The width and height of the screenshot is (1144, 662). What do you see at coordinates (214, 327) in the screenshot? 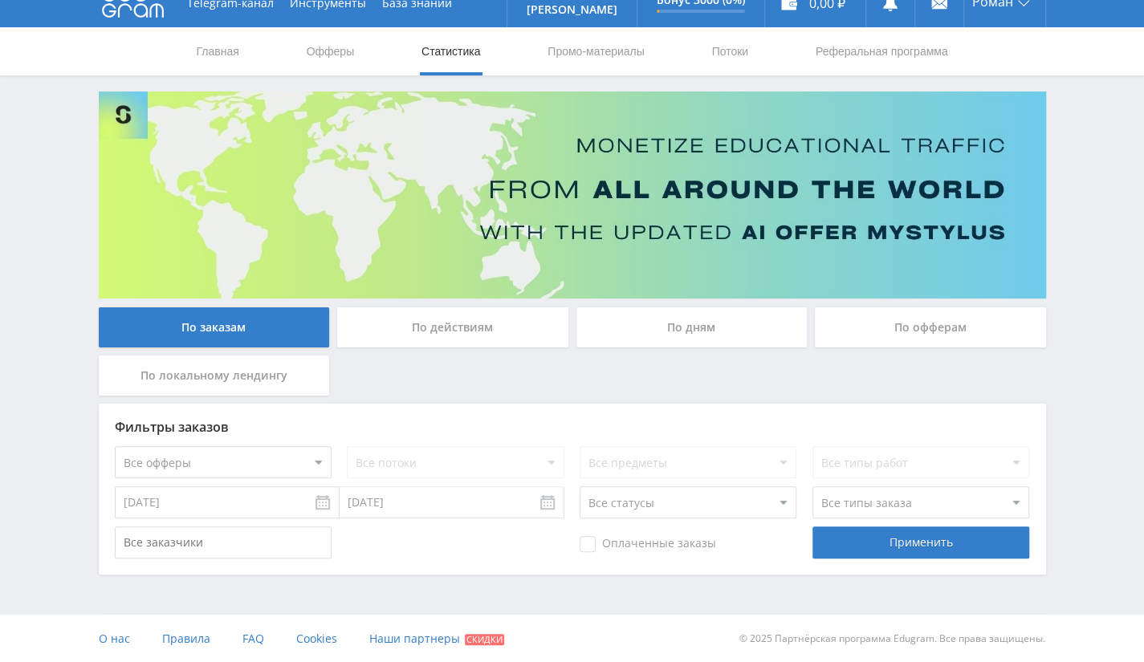
I see `div: По заказам` at bounding box center [214, 327].